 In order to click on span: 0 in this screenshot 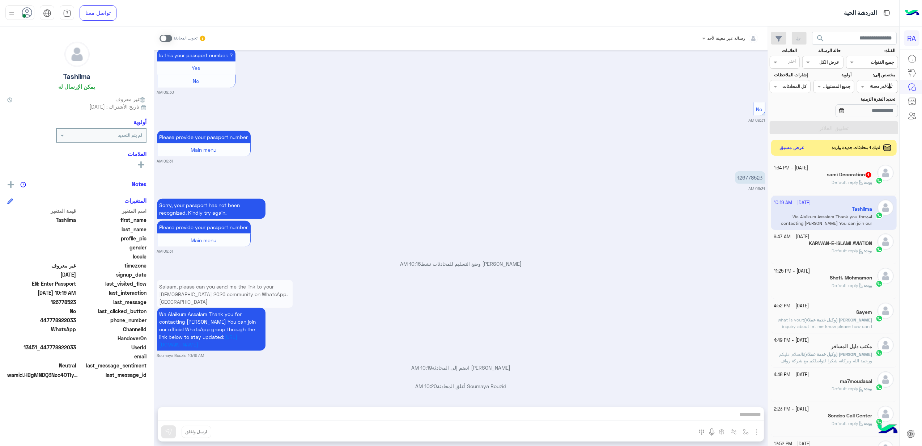, I will do `click(42, 365)`.